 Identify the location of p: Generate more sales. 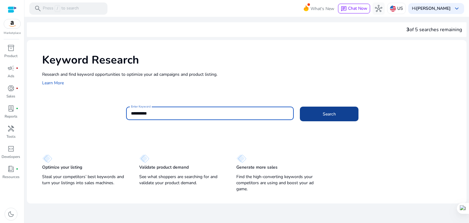
(257, 167).